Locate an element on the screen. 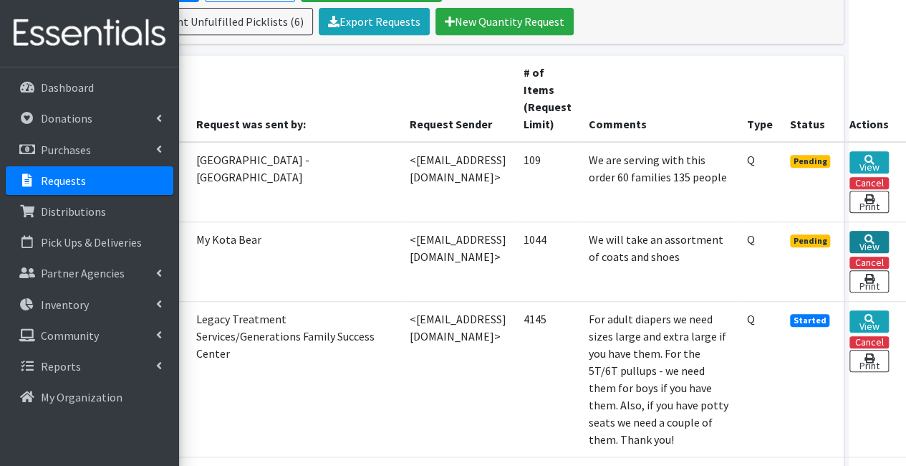  a: Purchases is located at coordinates (90, 150).